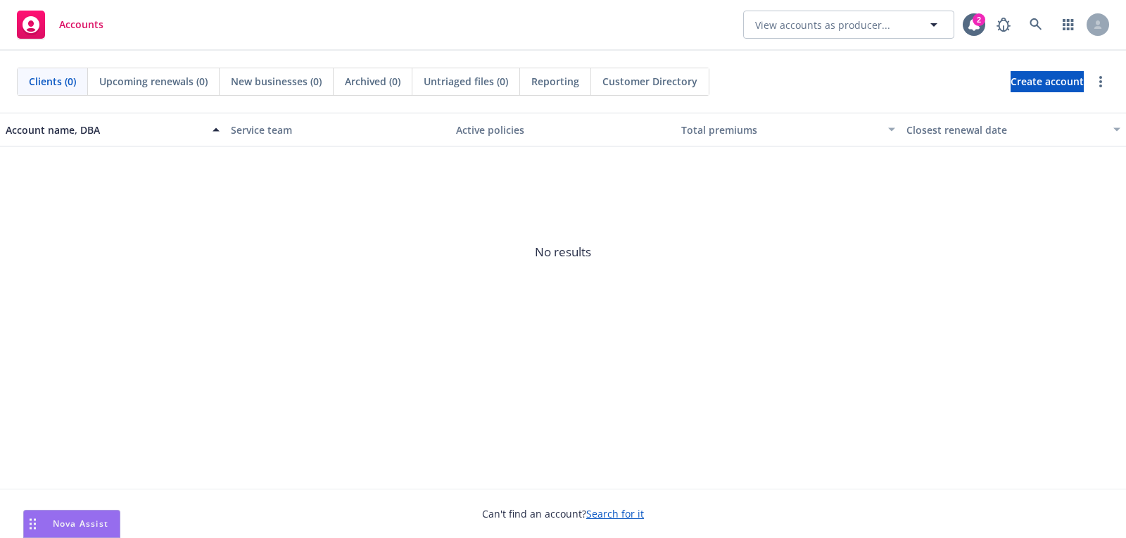  What do you see at coordinates (788, 129) in the screenshot?
I see `button: Total premiums` at bounding box center [788, 129].